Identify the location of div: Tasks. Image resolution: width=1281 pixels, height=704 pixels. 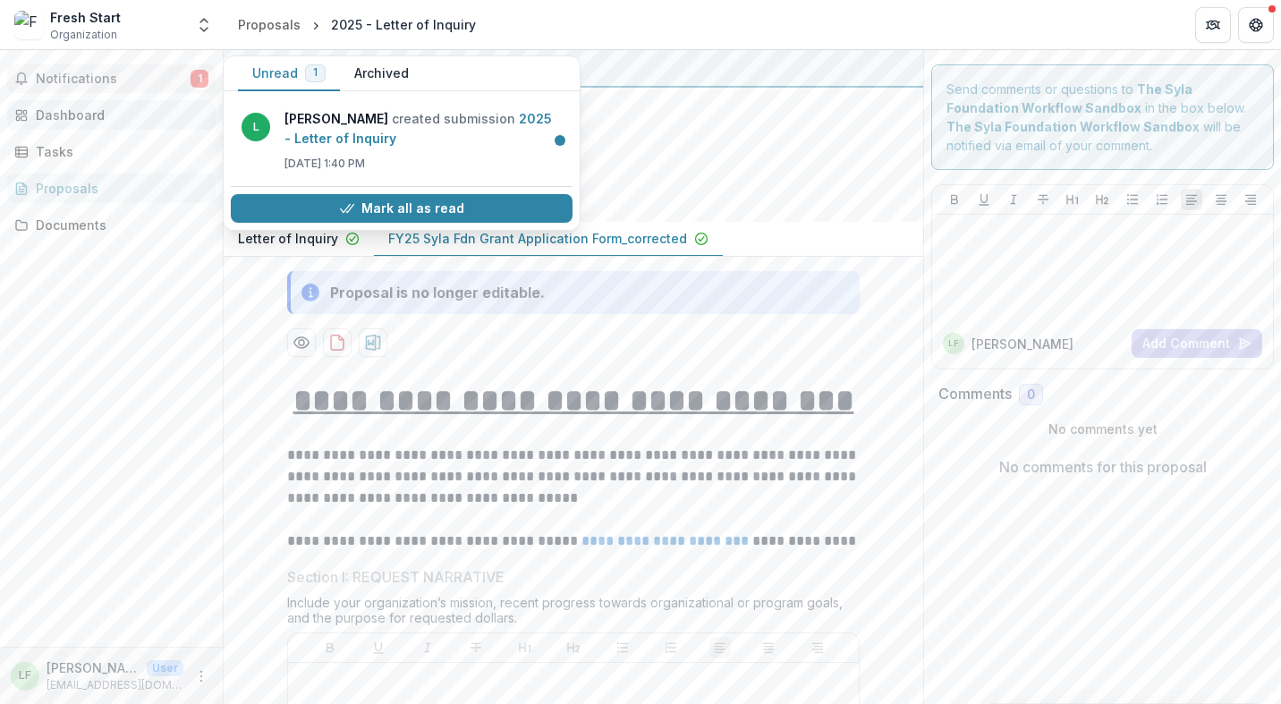
(118, 151).